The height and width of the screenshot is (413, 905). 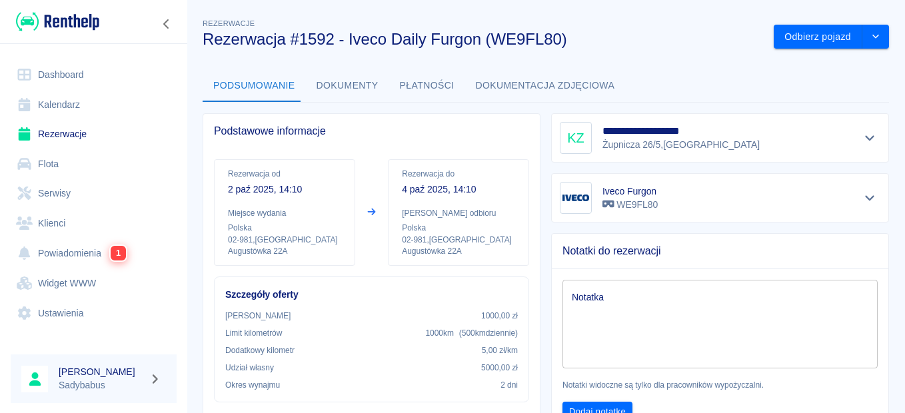 I want to click on p: Udział własny, so click(x=249, y=368).